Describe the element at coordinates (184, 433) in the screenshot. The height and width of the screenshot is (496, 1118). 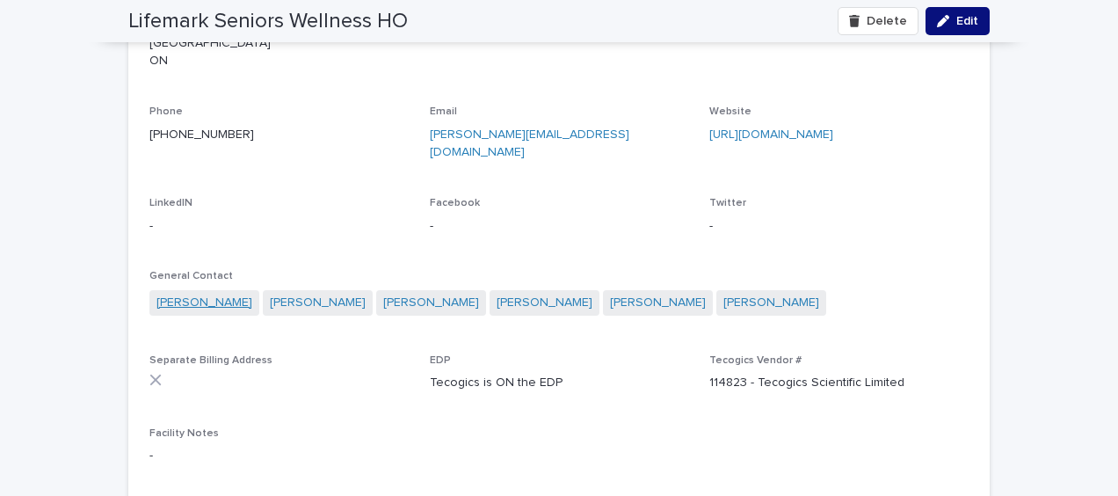
I see `span: Facility Notes` at that location.